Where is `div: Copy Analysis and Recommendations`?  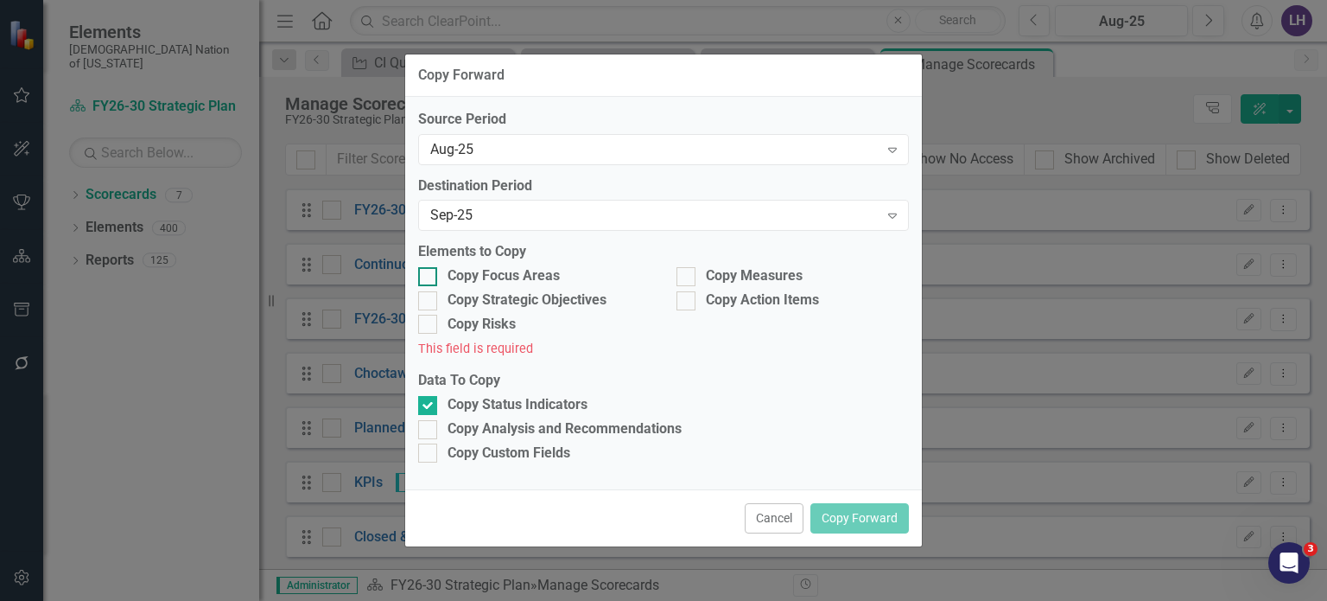
div: Copy Analysis and Recommendations is located at coordinates (564, 429).